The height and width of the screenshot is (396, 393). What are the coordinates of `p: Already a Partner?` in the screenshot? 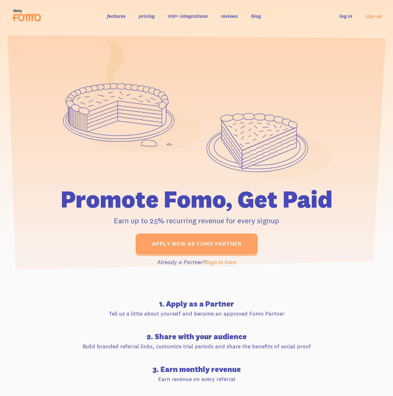 It's located at (197, 262).